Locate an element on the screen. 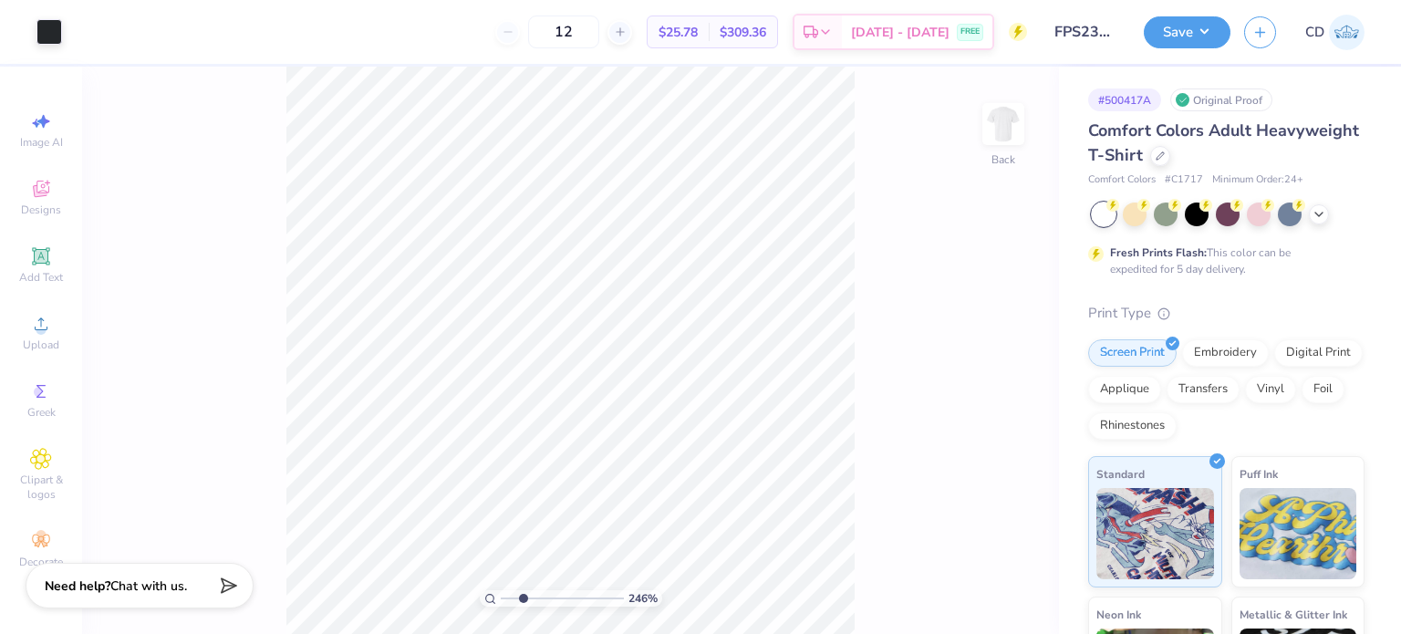 This screenshot has height=634, width=1401. span: Decorate is located at coordinates (41, 562).